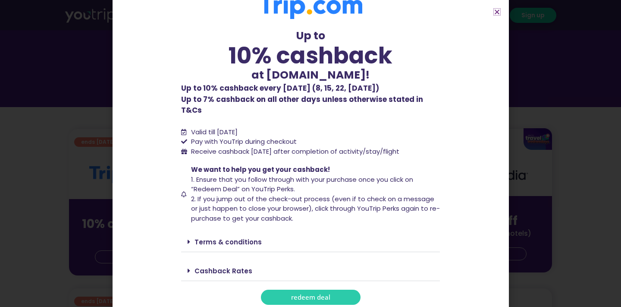 The width and height of the screenshot is (621, 307). What do you see at coordinates (243, 142) in the screenshot?
I see `span: Pay with YouTrip during checkout` at bounding box center [243, 142].